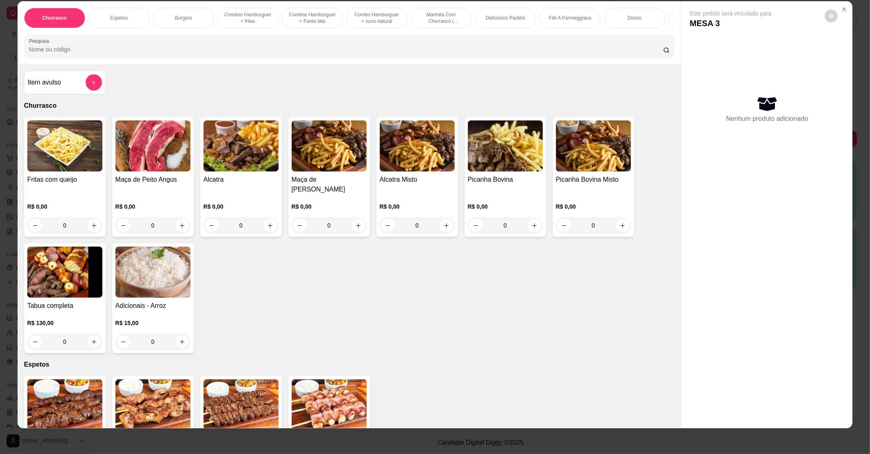 This screenshot has height=454, width=870. Describe the element at coordinates (570, 18) in the screenshot. I see `p: Filé A Parmeggiana` at that location.